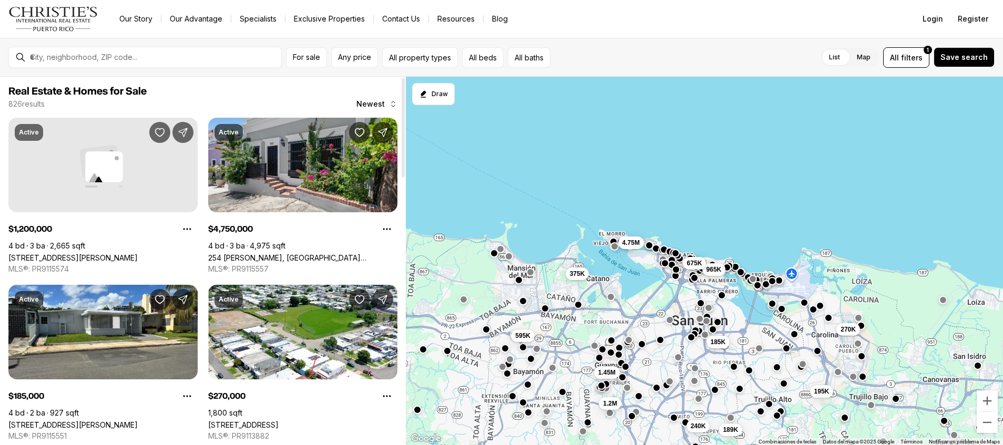  What do you see at coordinates (53, 19) in the screenshot?
I see `img: logo` at bounding box center [53, 19].